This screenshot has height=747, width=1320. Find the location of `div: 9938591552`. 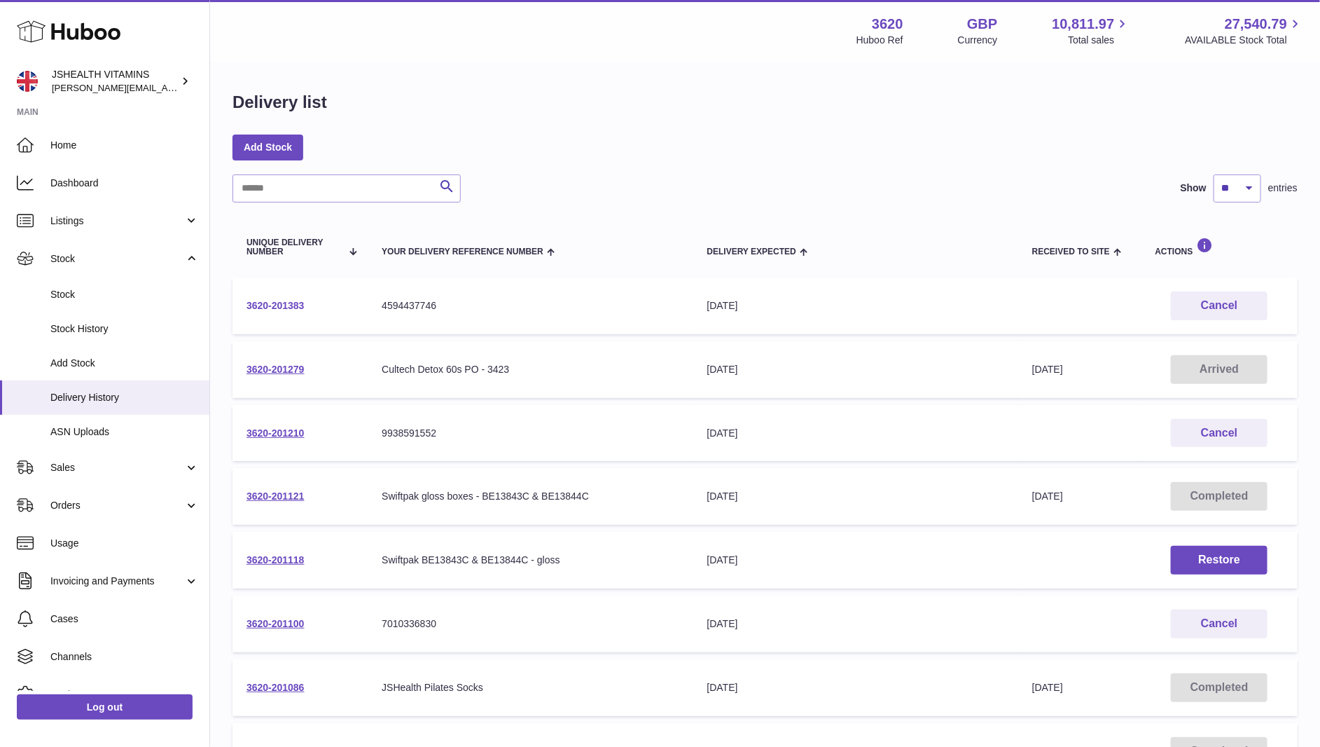

div: 9938591552 is located at coordinates (530, 433).